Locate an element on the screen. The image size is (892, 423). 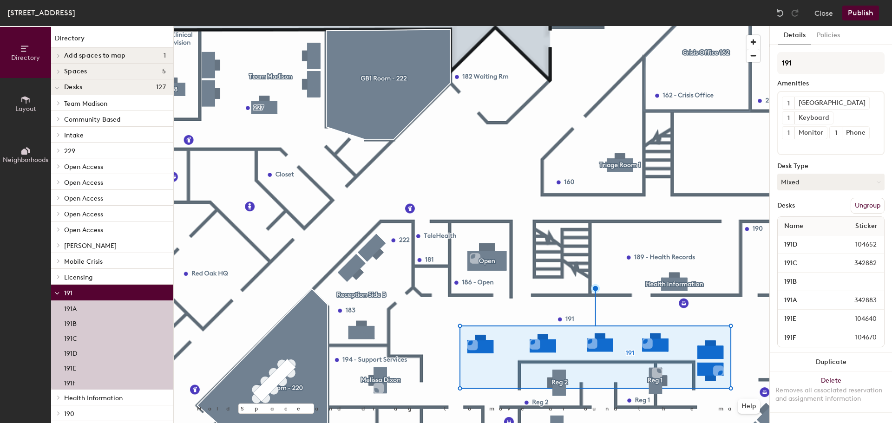
span: Directory is located at coordinates (26, 58).